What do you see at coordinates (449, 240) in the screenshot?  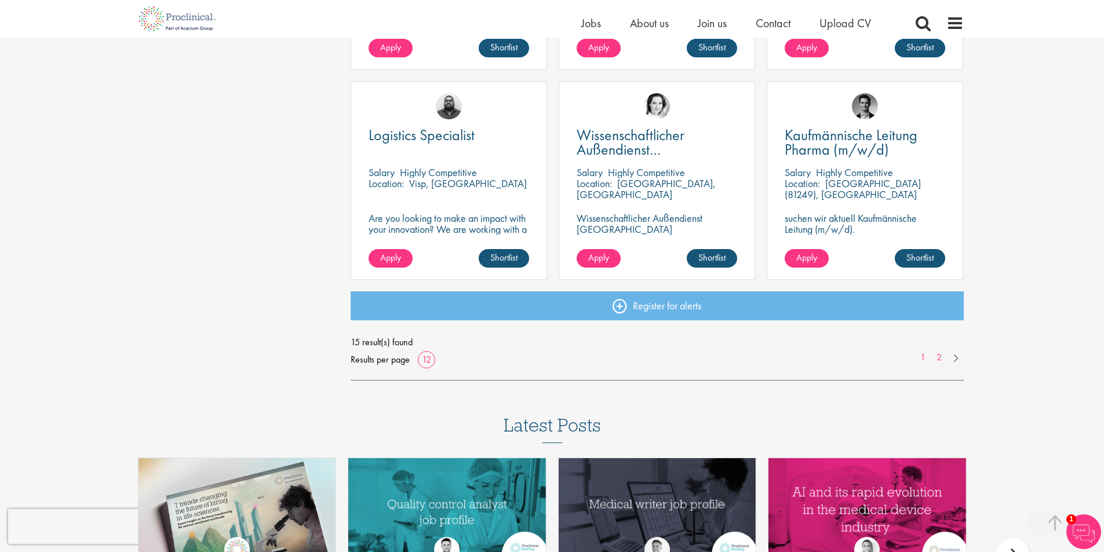 I see `p: Are you looking to make an impact with your innovation? We are working with a well-established ph...` at bounding box center [449, 240].